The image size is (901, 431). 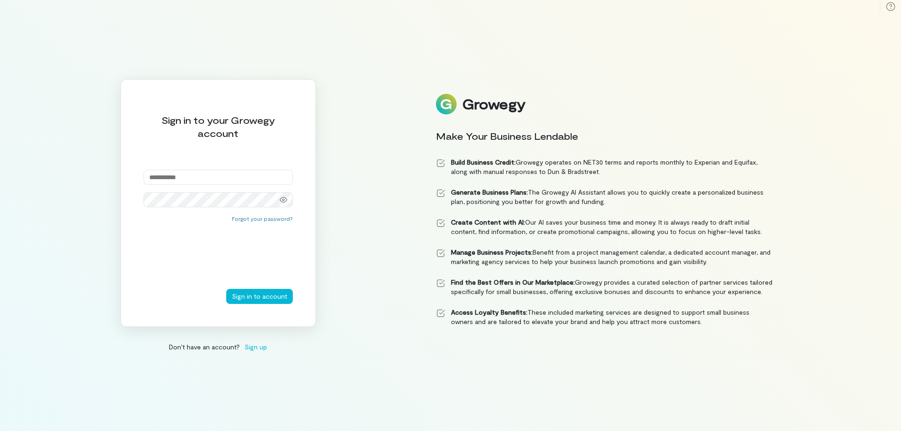 I want to click on li: These included marketing services are designed to support small business owners and are tailored ..., so click(x=605, y=317).